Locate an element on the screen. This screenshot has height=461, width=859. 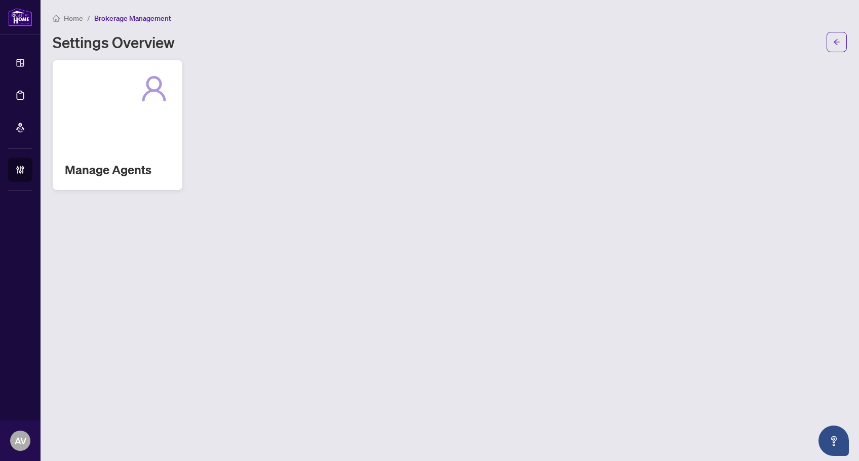
span: arrow-left is located at coordinates (837, 42).